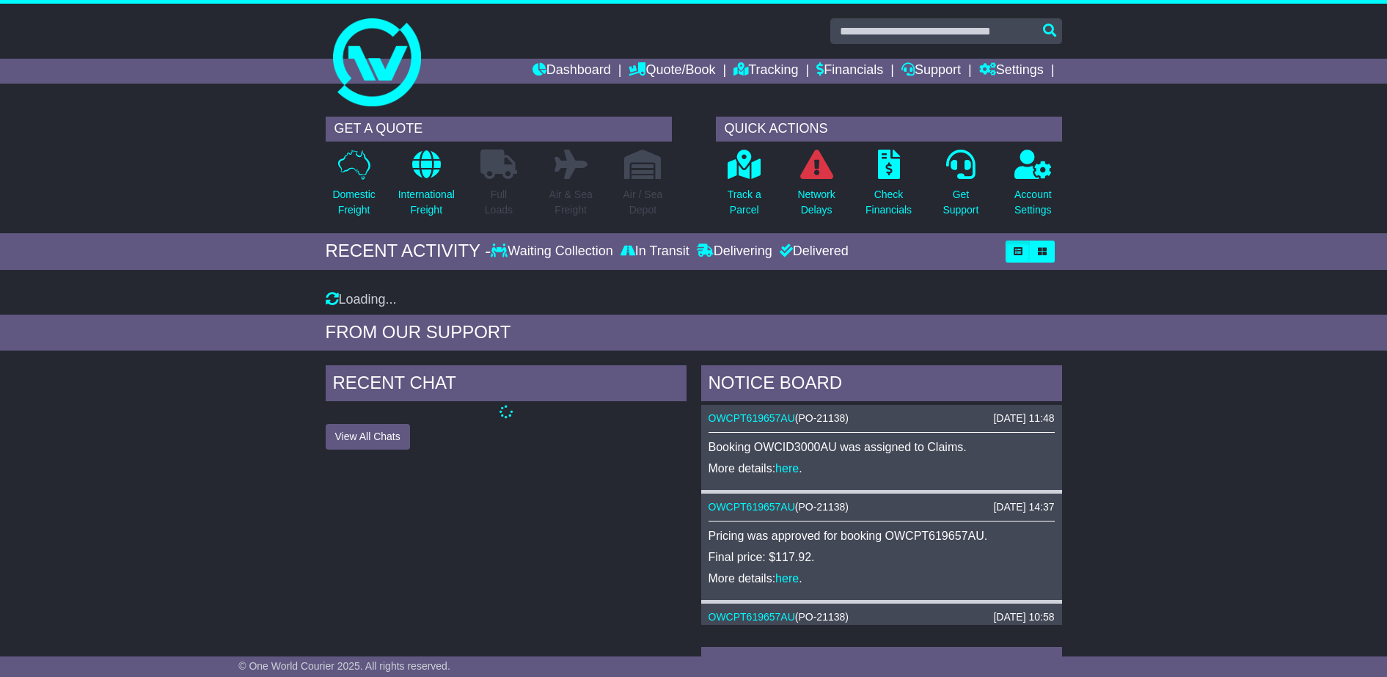 This screenshot has height=677, width=1387. What do you see at coordinates (815, 187) in the screenshot?
I see `a: NetworkDelays` at bounding box center [815, 187].